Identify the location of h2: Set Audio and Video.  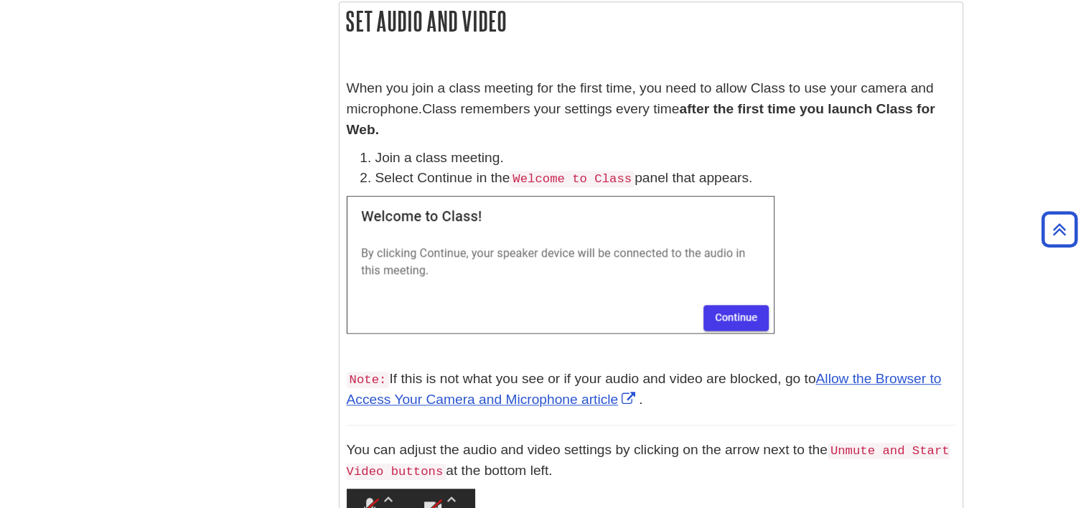
(651, 21).